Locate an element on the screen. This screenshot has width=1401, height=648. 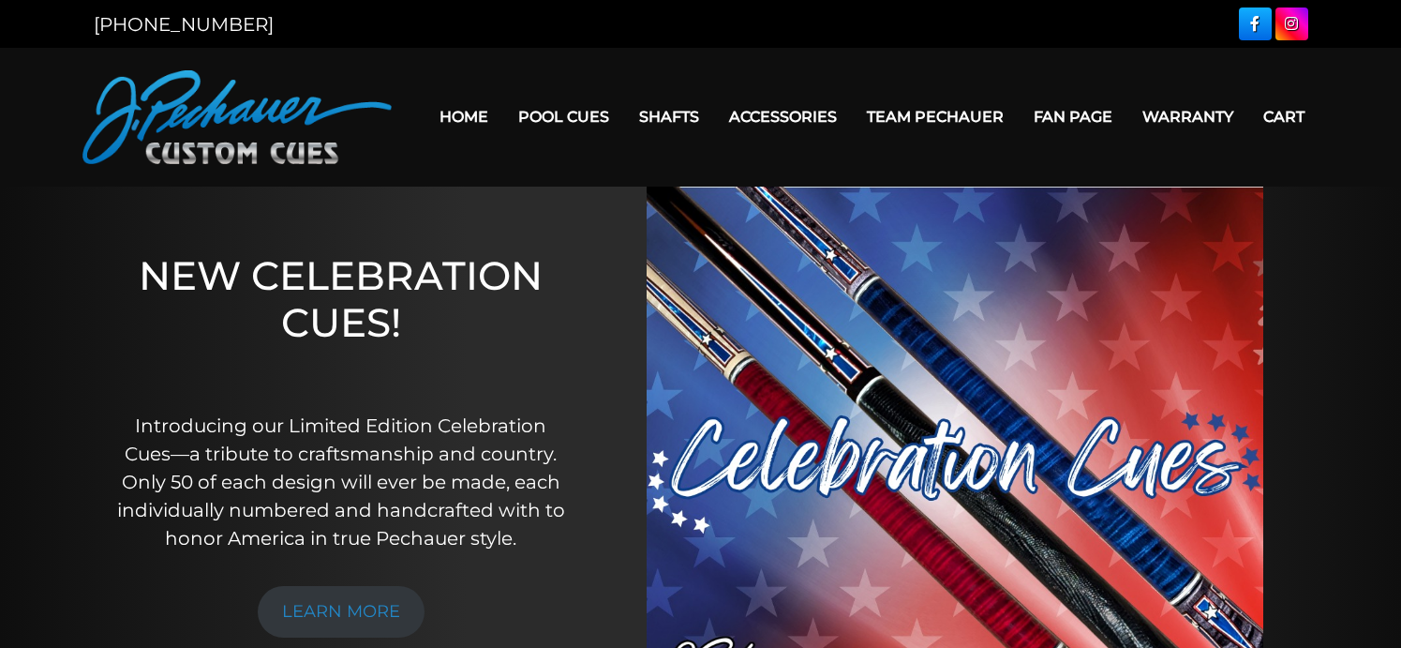
a: Pool Cues is located at coordinates (563, 116).